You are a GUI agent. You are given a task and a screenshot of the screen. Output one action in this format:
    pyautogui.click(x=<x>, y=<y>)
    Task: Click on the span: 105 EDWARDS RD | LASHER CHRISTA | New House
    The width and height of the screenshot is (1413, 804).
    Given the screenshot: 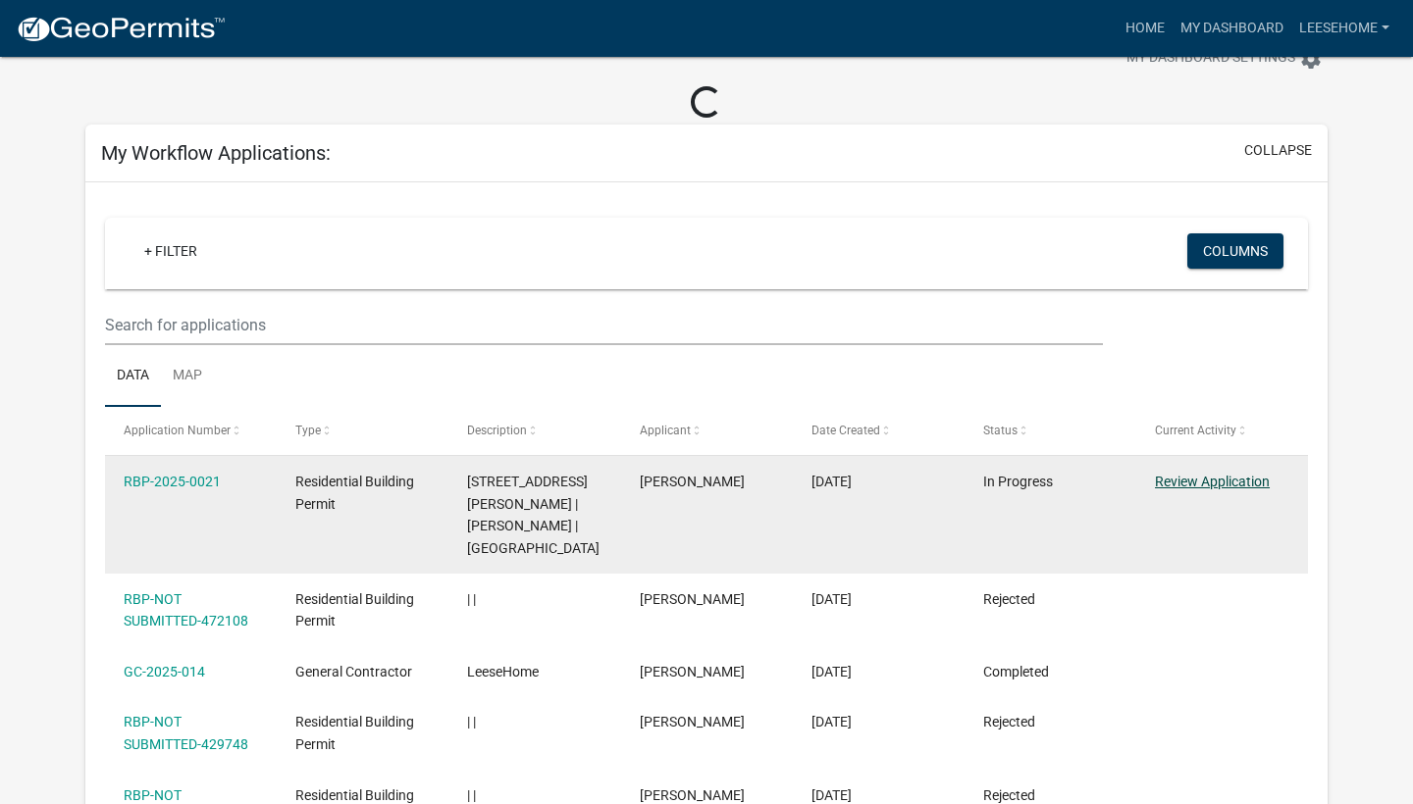 What is the action you would take?
    pyautogui.click(x=533, y=515)
    